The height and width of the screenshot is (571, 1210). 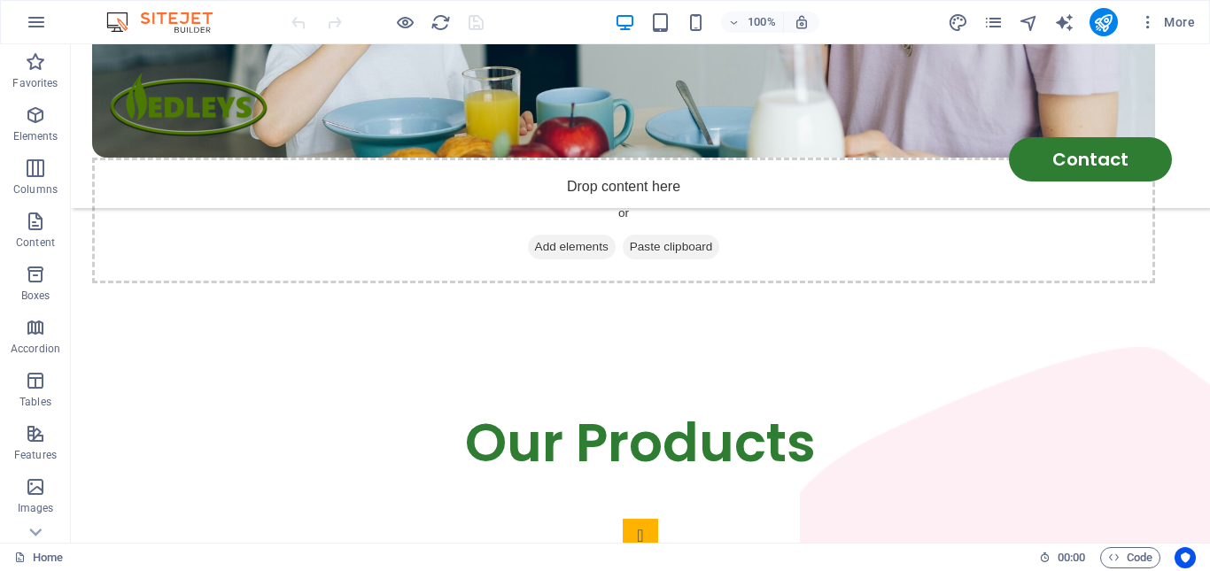 I want to click on button: More, so click(x=1166, y=22).